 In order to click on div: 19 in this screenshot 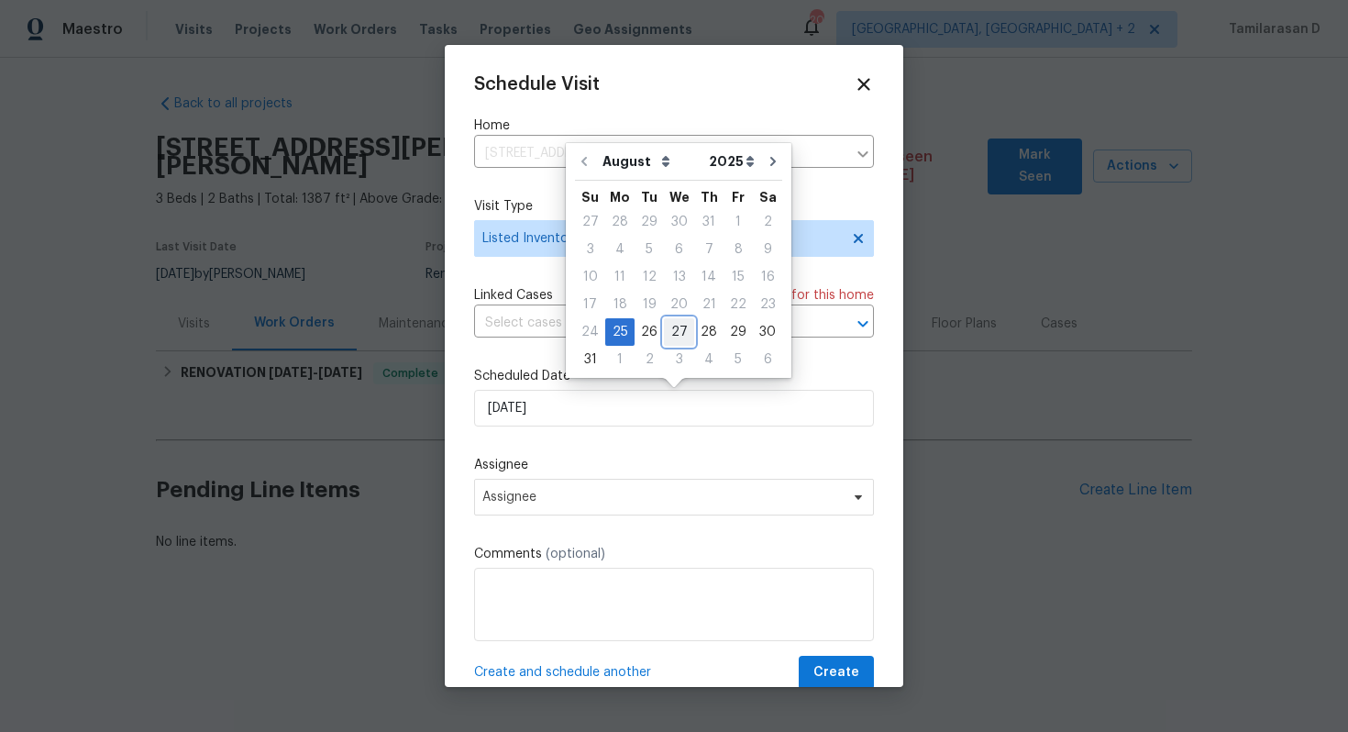, I will do `click(649, 304)`.